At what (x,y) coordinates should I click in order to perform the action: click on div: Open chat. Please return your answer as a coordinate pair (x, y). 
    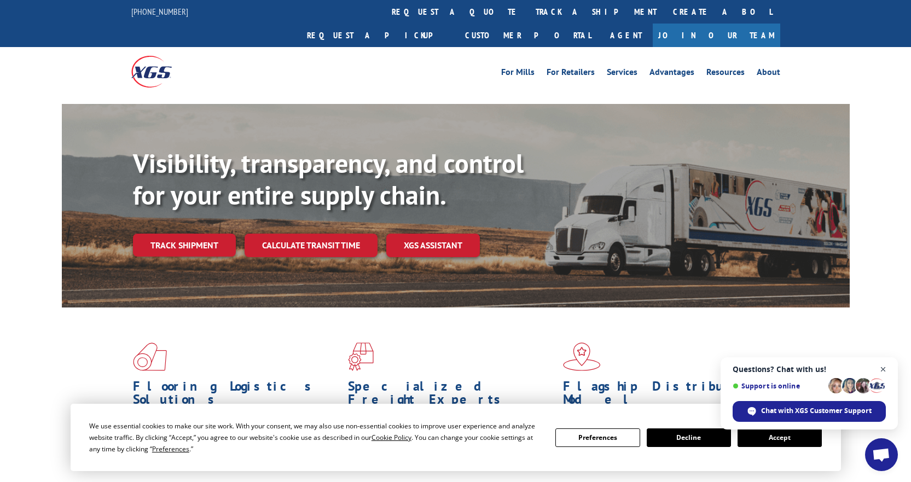
    Looking at the image, I should click on (882, 455).